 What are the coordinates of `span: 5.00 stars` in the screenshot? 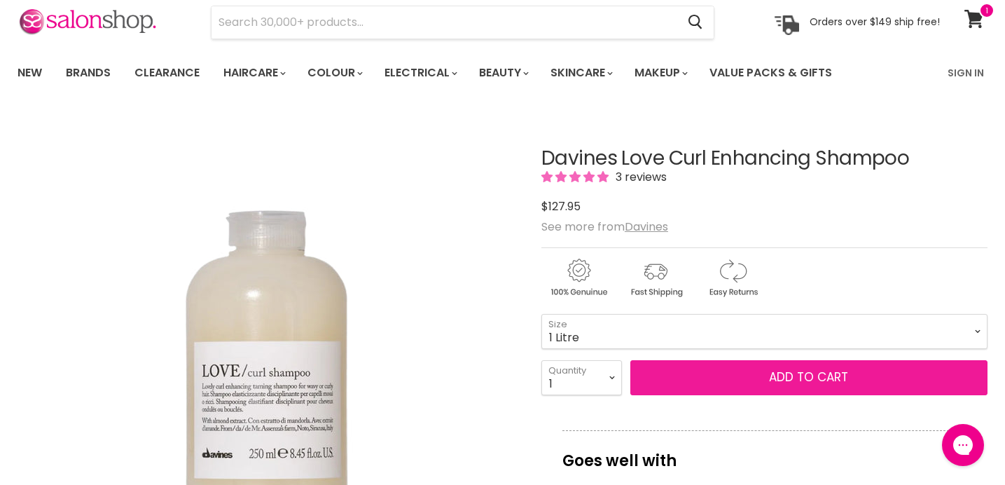 It's located at (576, 176).